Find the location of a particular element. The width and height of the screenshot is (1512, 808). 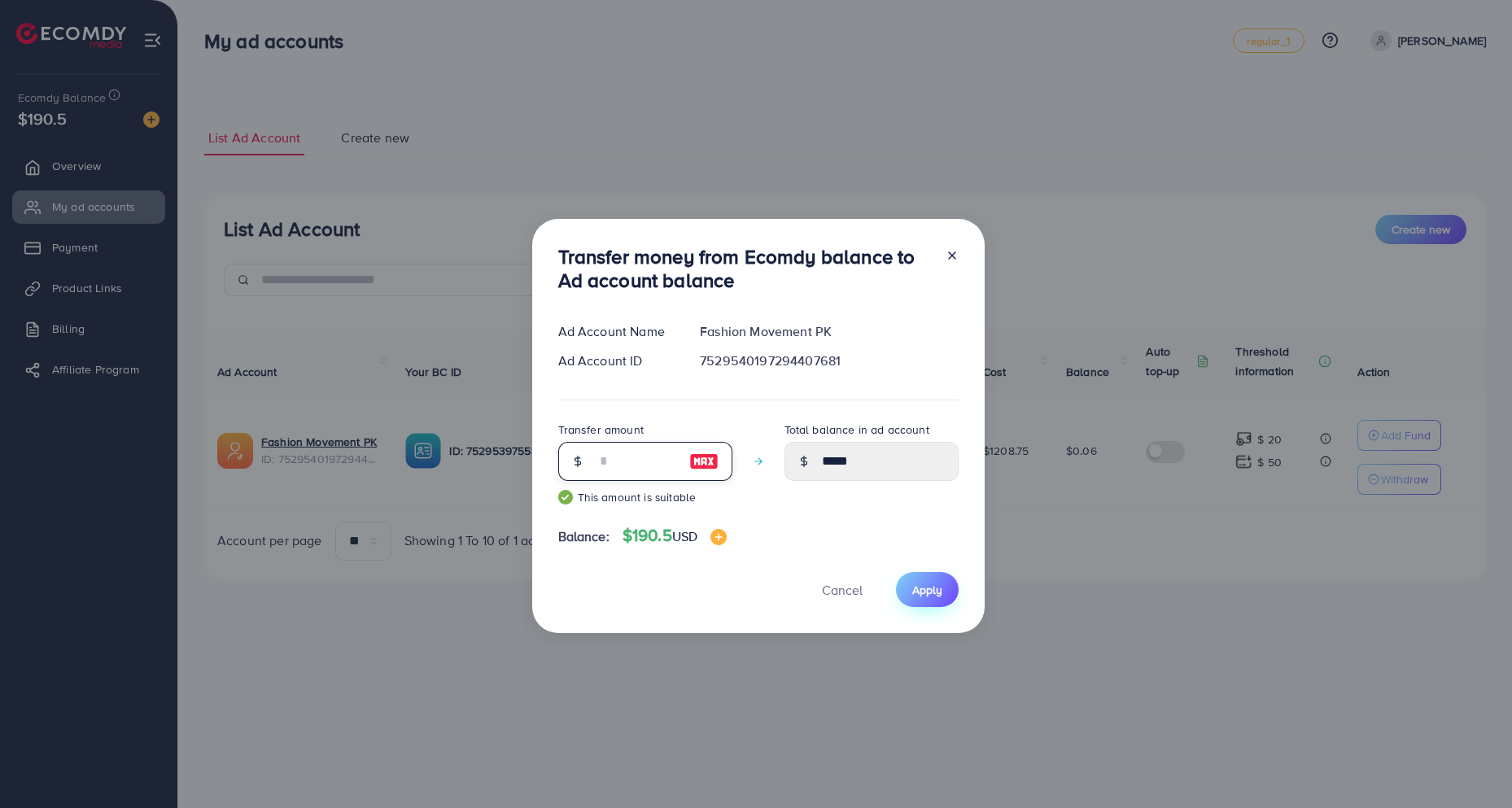

label: Transfer amount is located at coordinates (601, 429).